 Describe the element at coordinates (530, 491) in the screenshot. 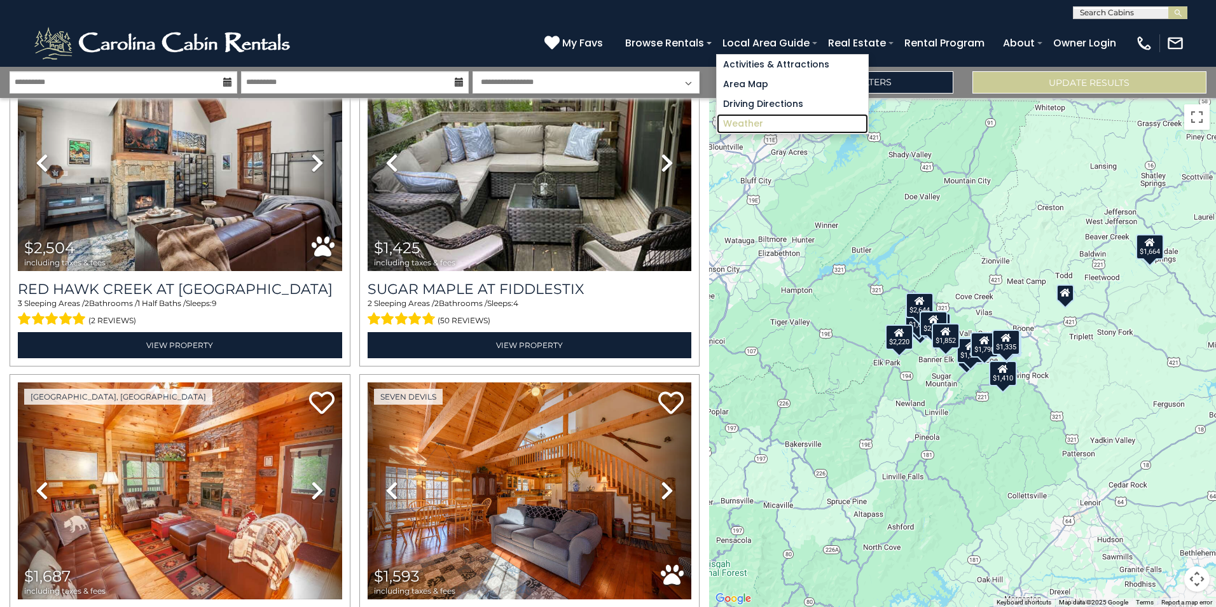

I see `img: thumbnail_163276014.jpeg` at that location.